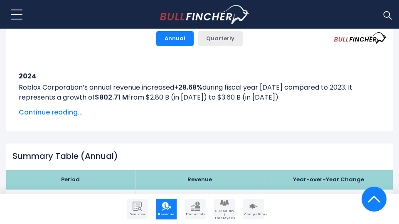 This screenshot has height=224, width=399. I want to click on b: $802.71 M, so click(111, 97).